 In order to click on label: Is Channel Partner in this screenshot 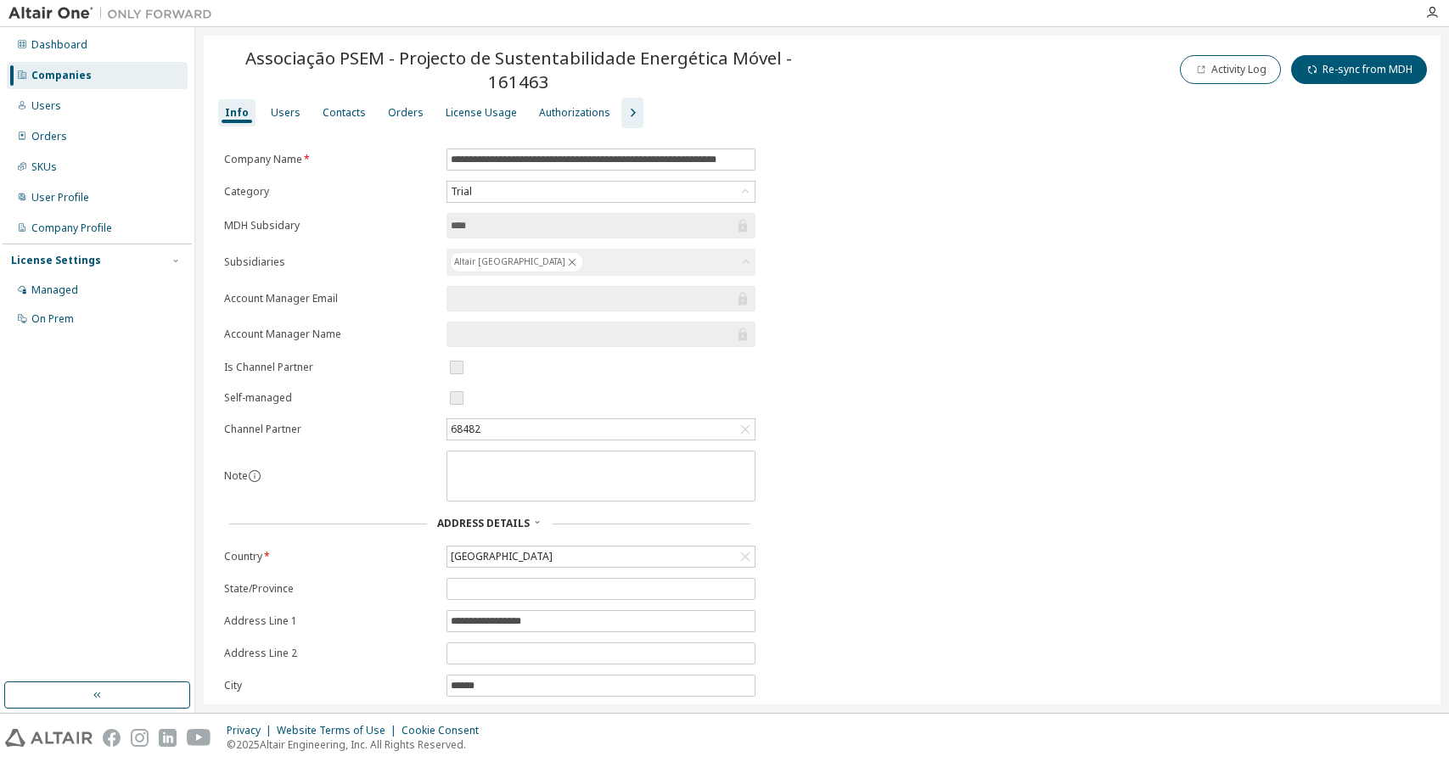, I will do `click(330, 368)`.